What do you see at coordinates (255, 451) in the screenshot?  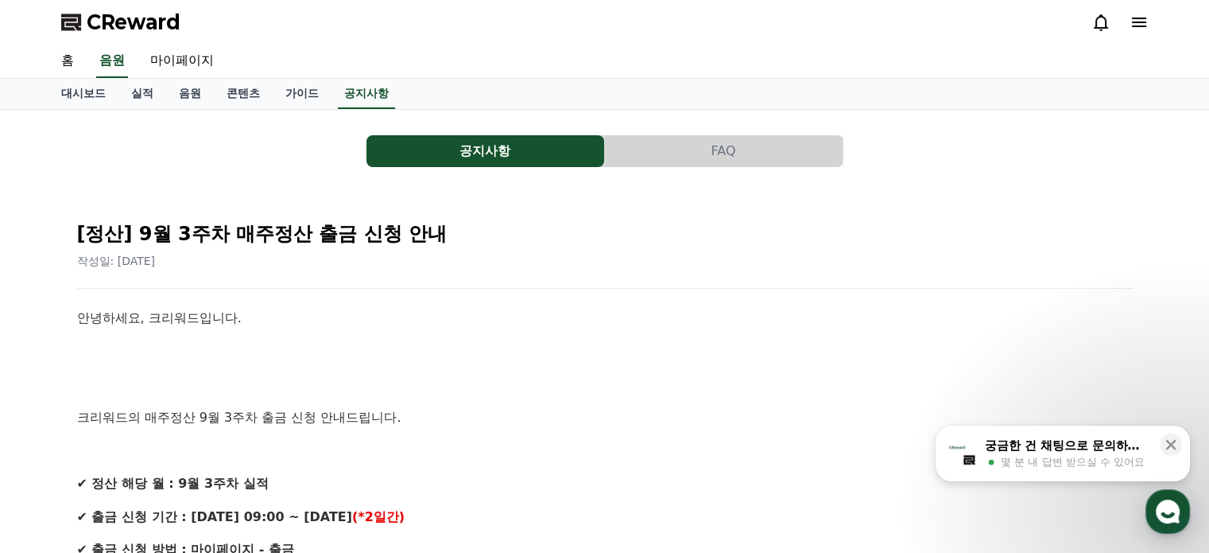 I see `span: 설정` at bounding box center [255, 451].